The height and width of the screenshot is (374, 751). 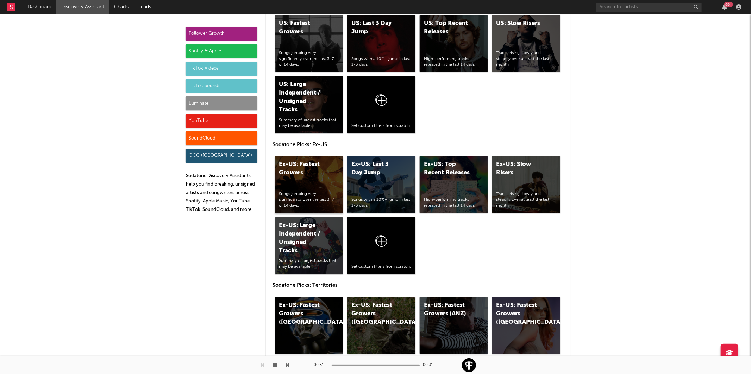 What do you see at coordinates (221, 51) in the screenshot?
I see `div: Spotify & Apple` at bounding box center [221, 51].